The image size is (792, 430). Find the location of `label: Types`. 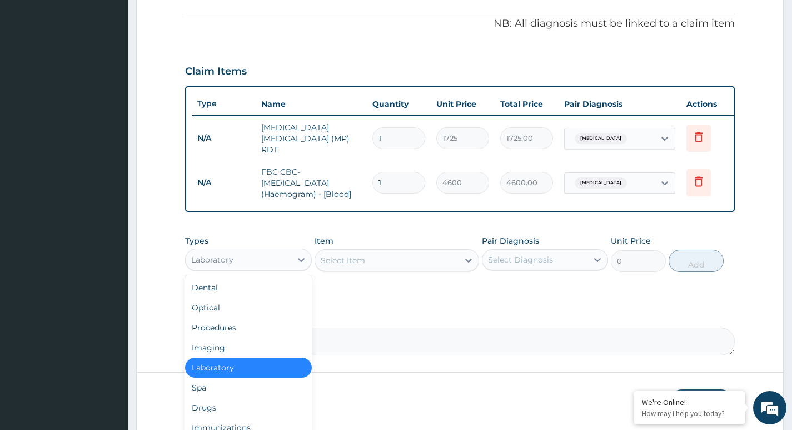

label: Types is located at coordinates (197, 241).